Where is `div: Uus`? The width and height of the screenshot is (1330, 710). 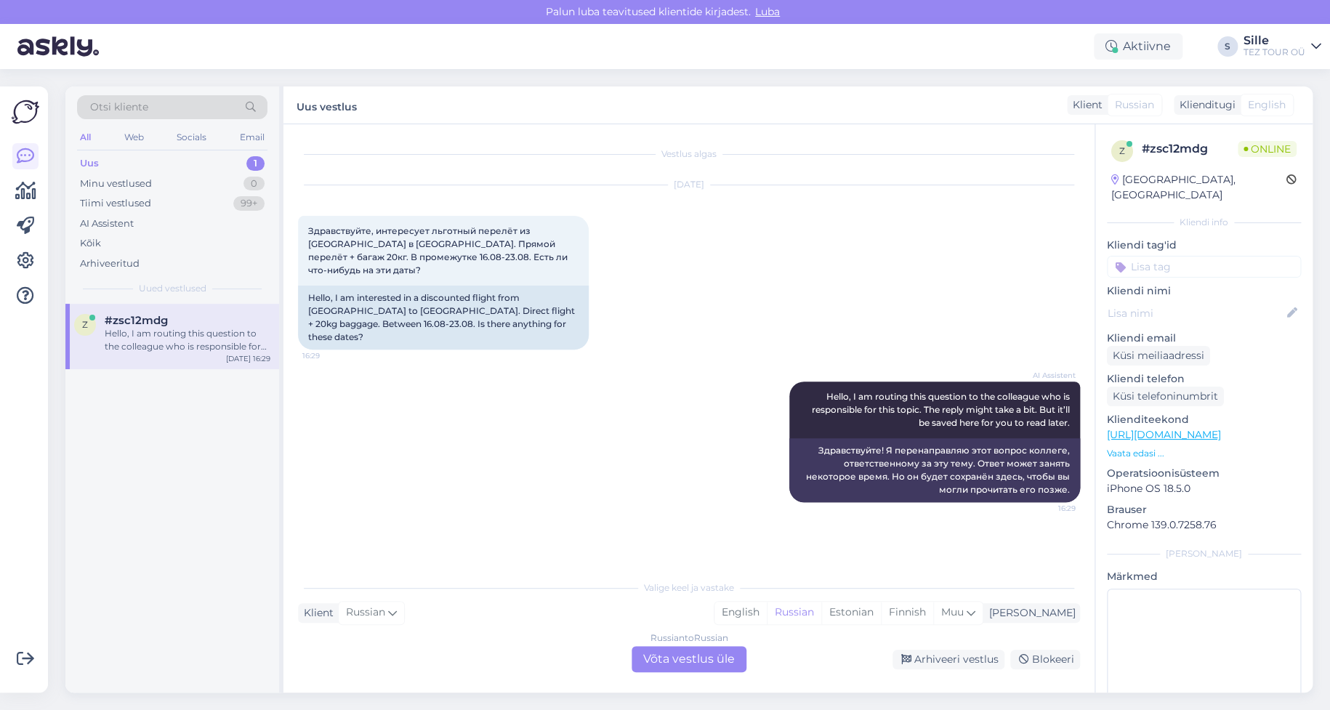
div: Uus is located at coordinates (89, 163).